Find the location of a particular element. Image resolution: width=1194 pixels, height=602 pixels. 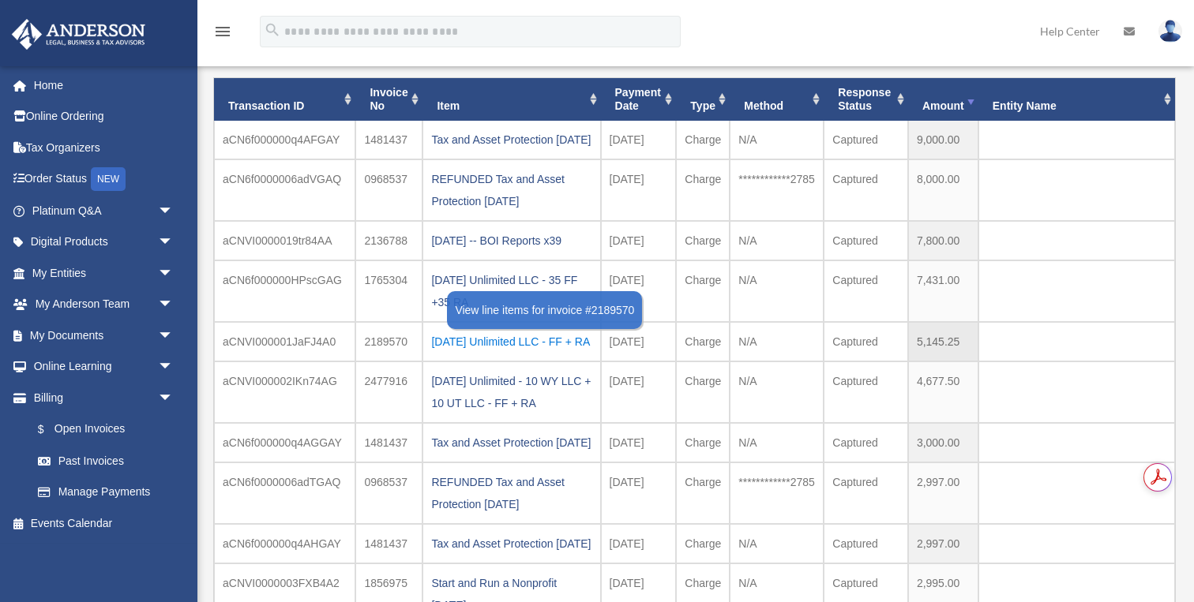

th: Payment Date: activate to sort column ascending is located at coordinates (639, 99).